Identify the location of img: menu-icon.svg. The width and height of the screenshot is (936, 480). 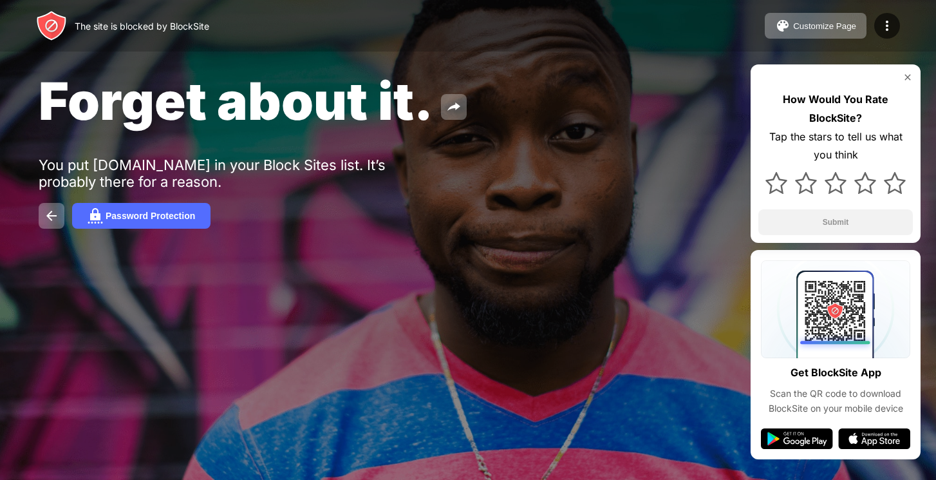
(887, 26).